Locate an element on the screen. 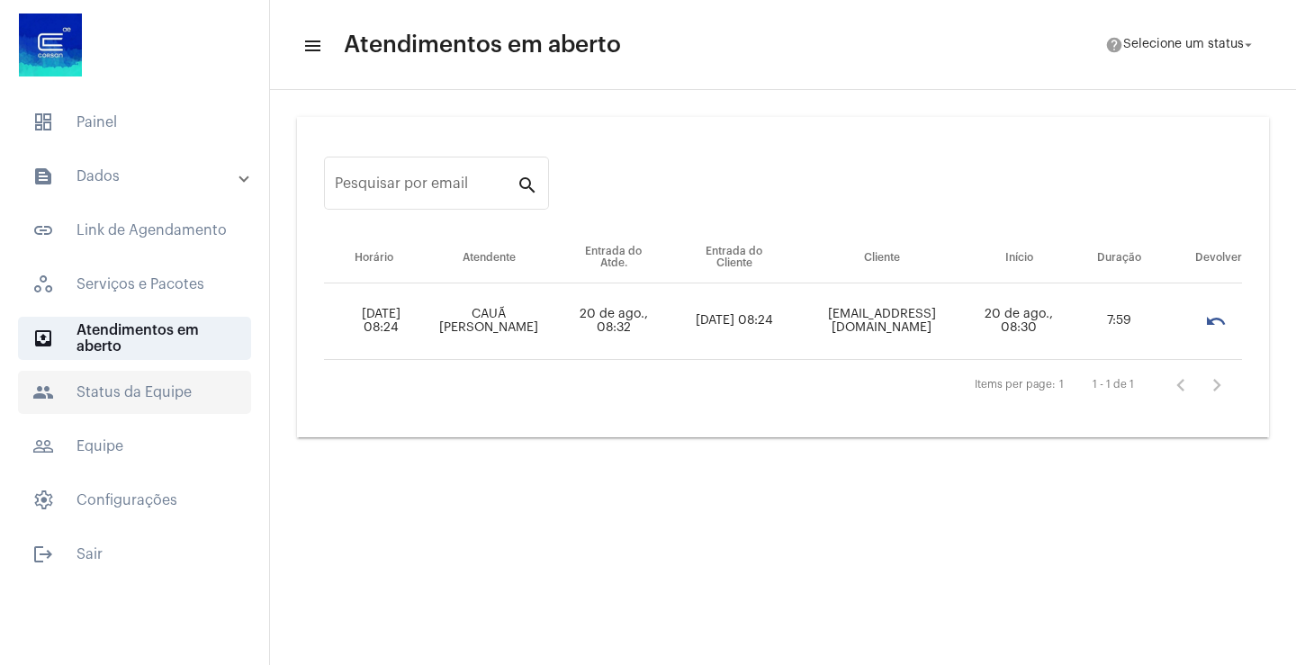 The width and height of the screenshot is (1296, 665). span: Painel is located at coordinates (134, 122).